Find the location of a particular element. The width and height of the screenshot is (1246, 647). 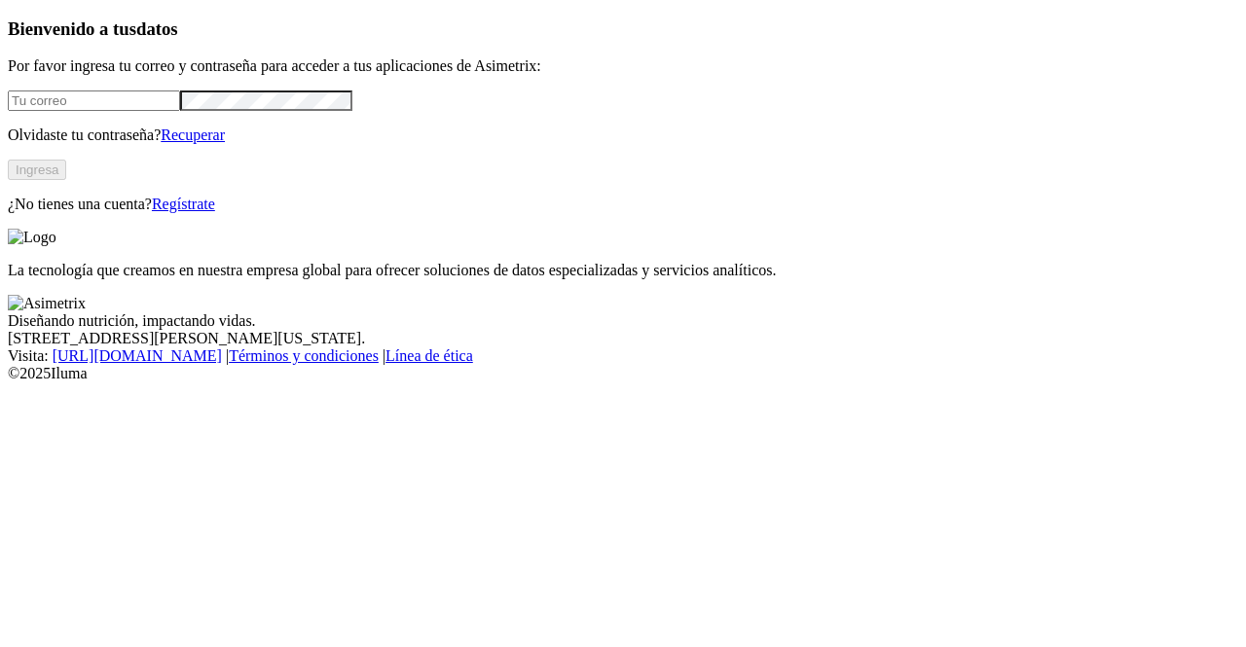

p: Olvidaste tu contraseña? is located at coordinates (623, 135).